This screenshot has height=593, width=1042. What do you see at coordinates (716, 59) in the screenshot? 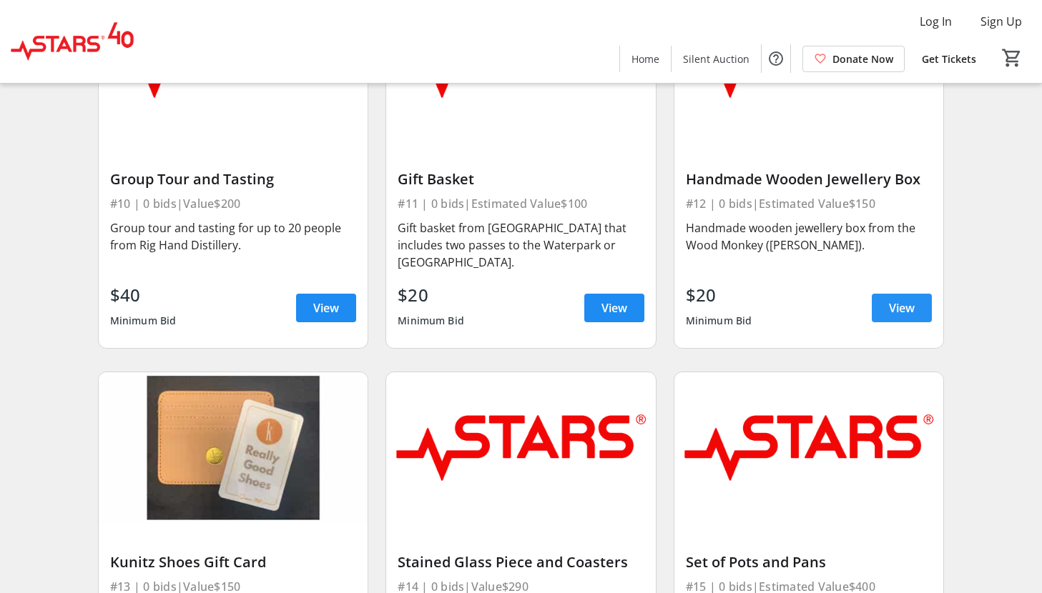
I see `a: Silent Auction` at bounding box center [716, 59].